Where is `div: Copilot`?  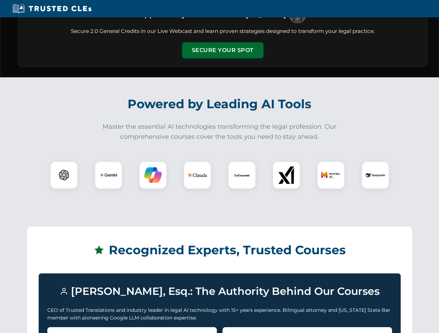 div: Copilot is located at coordinates (153, 175).